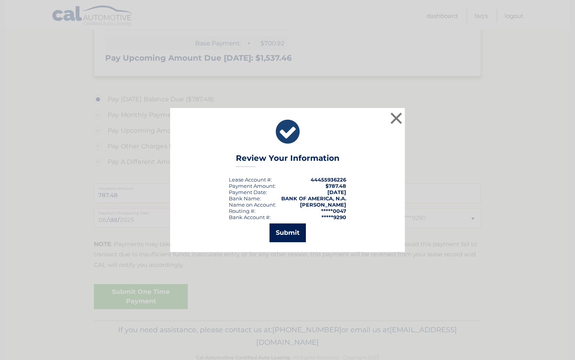 The width and height of the screenshot is (575, 360). Describe the element at coordinates (288, 233) in the screenshot. I see `button: Submit` at that location.